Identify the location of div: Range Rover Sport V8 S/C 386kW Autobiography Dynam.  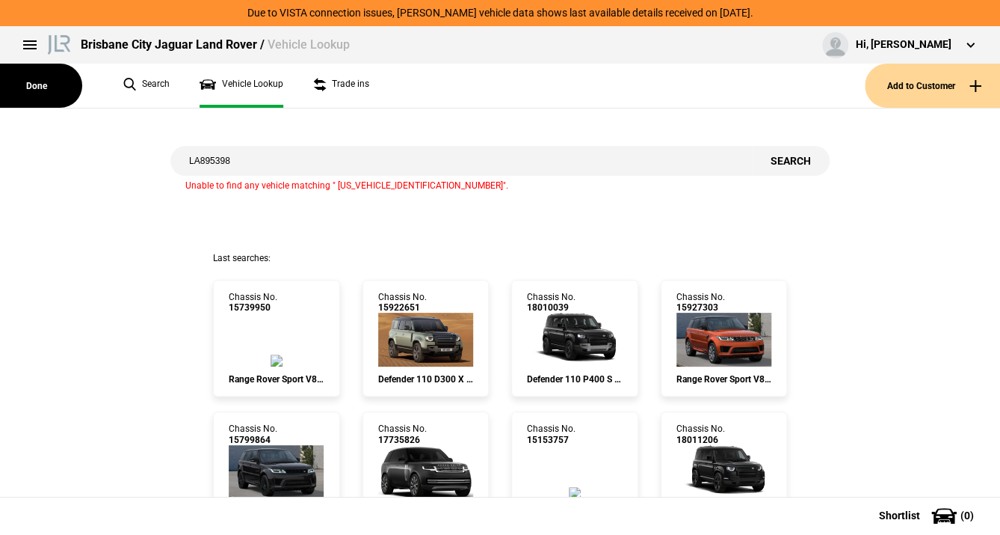
(724, 379).